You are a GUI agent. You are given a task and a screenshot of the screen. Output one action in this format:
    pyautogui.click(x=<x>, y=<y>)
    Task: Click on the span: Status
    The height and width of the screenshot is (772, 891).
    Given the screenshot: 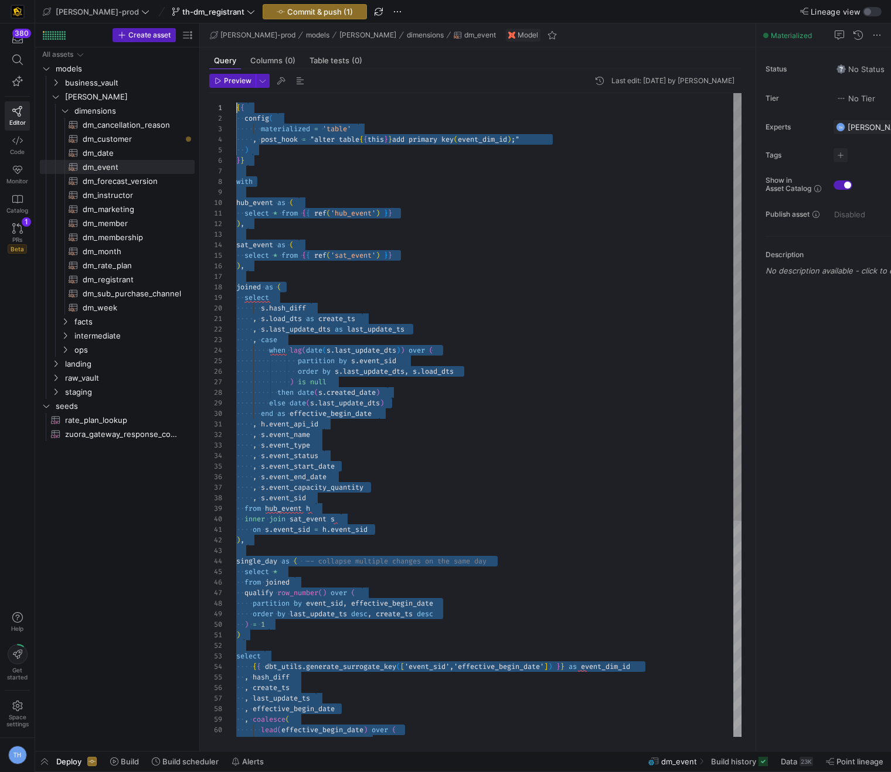 What is the action you would take?
    pyautogui.click(x=795, y=69)
    